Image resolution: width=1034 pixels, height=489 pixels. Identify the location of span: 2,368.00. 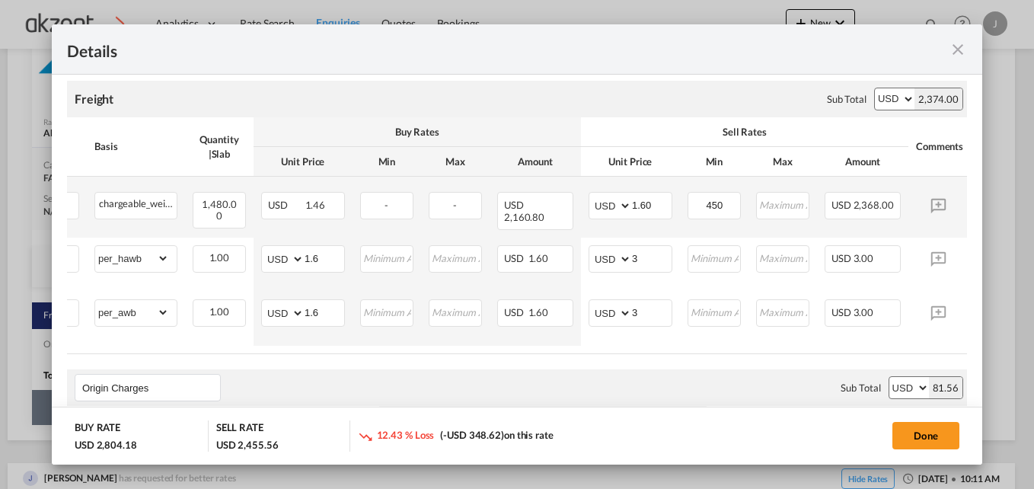
(873, 205).